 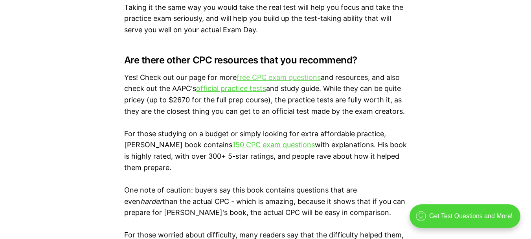 What do you see at coordinates (266, 94) in the screenshot?
I see `p: Yes! Check out our page for more and resources, and also check out the AAPC's and study guide. Wh...` at bounding box center [266, 94].